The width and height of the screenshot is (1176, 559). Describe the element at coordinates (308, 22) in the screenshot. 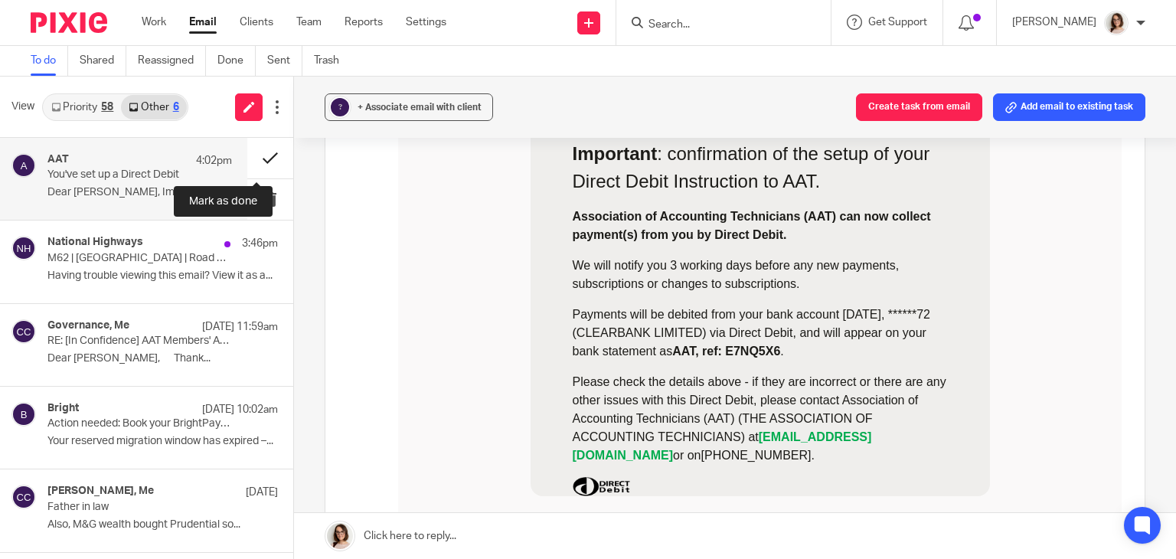

I see `a: Team` at that location.